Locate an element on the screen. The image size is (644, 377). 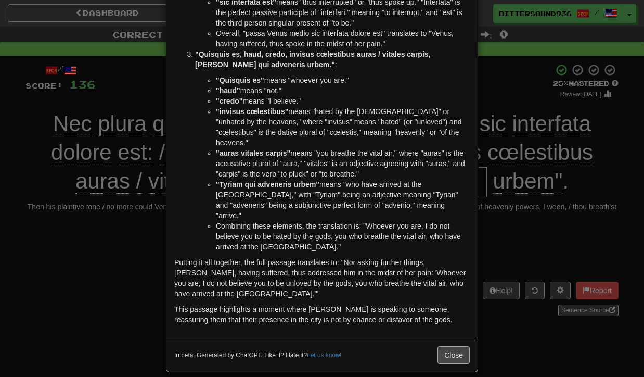
strong: "Tyriam qui adveneris urbem" is located at coordinates (268, 184).